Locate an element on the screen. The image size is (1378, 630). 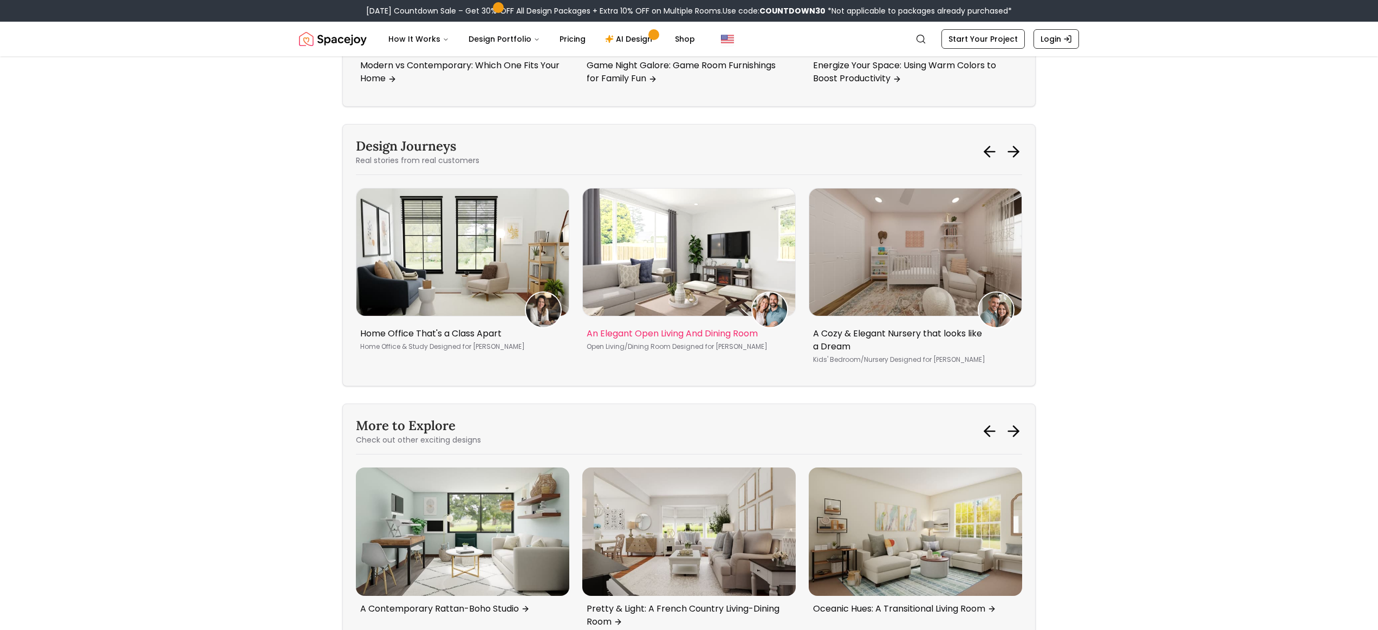
a: AI Design is located at coordinates (630, 39).